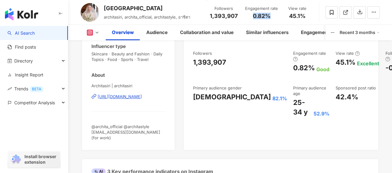 The image size is (392, 173). I want to click on a: chrome extensionInstall browser extension, so click(34, 159).